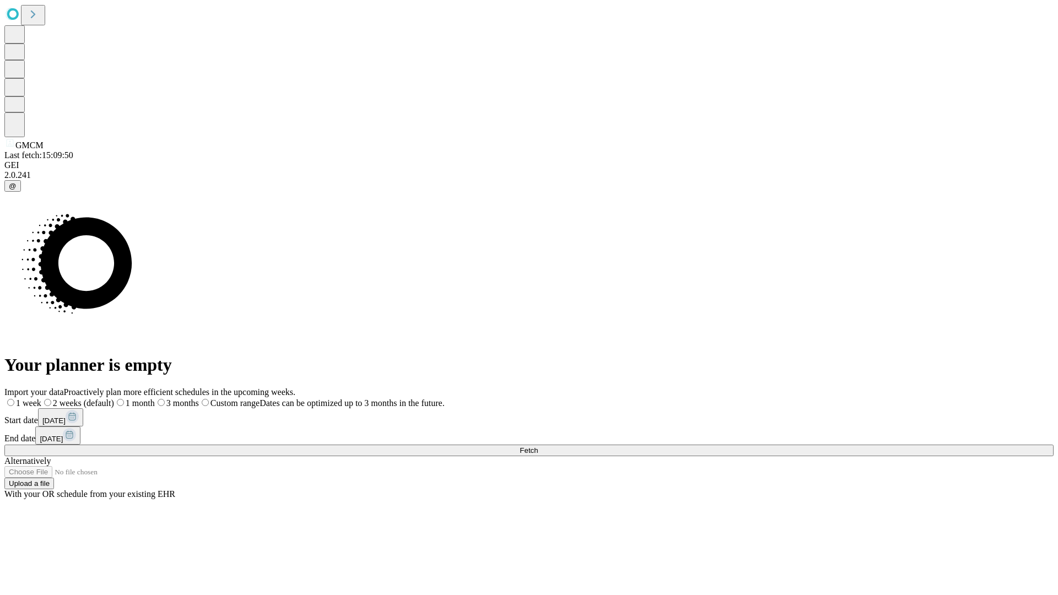 The height and width of the screenshot is (595, 1058). I want to click on input: 1 week, so click(10, 402).